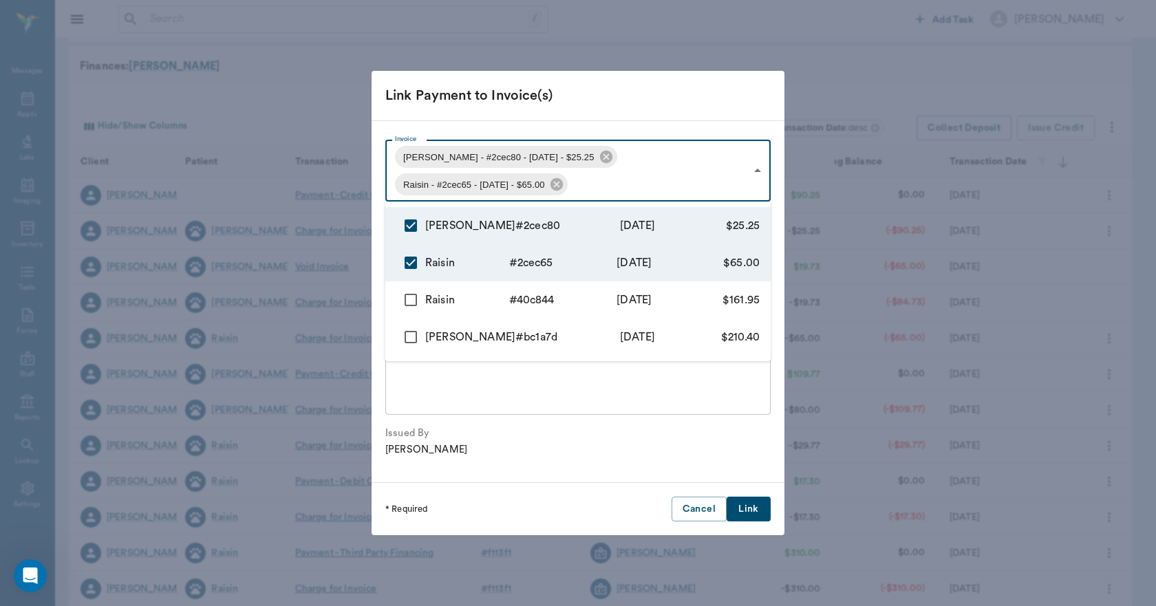 This screenshot has height=606, width=1156. What do you see at coordinates (229, 19) in the screenshot?
I see `button: Home` at bounding box center [229, 19].